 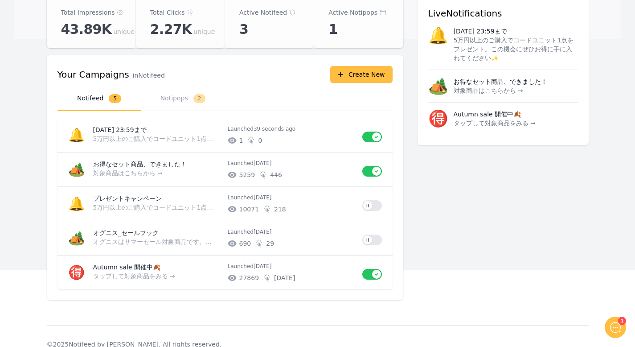 I want to click on h1: Hello!, so click(x=89, y=50).